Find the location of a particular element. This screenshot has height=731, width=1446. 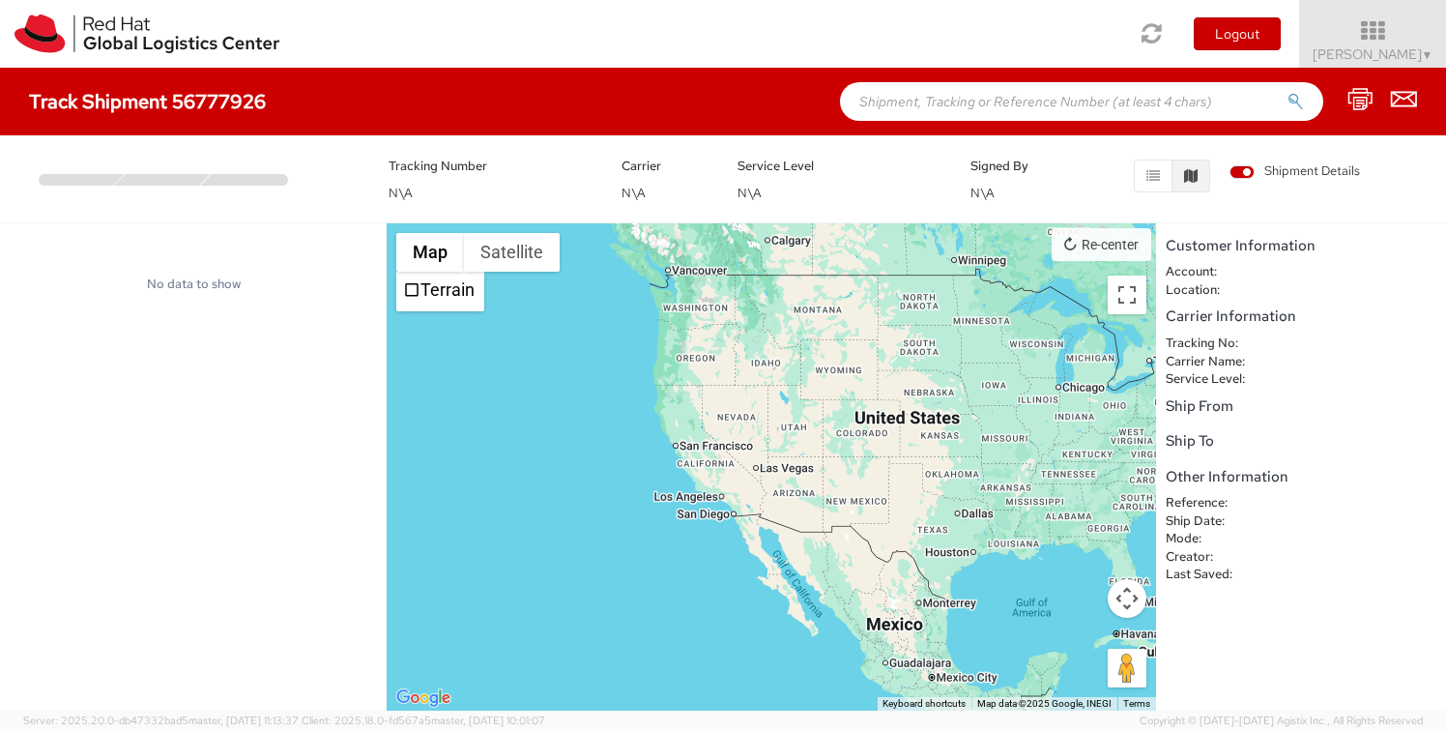

dt: Ship Date: is located at coordinates (1213, 521).